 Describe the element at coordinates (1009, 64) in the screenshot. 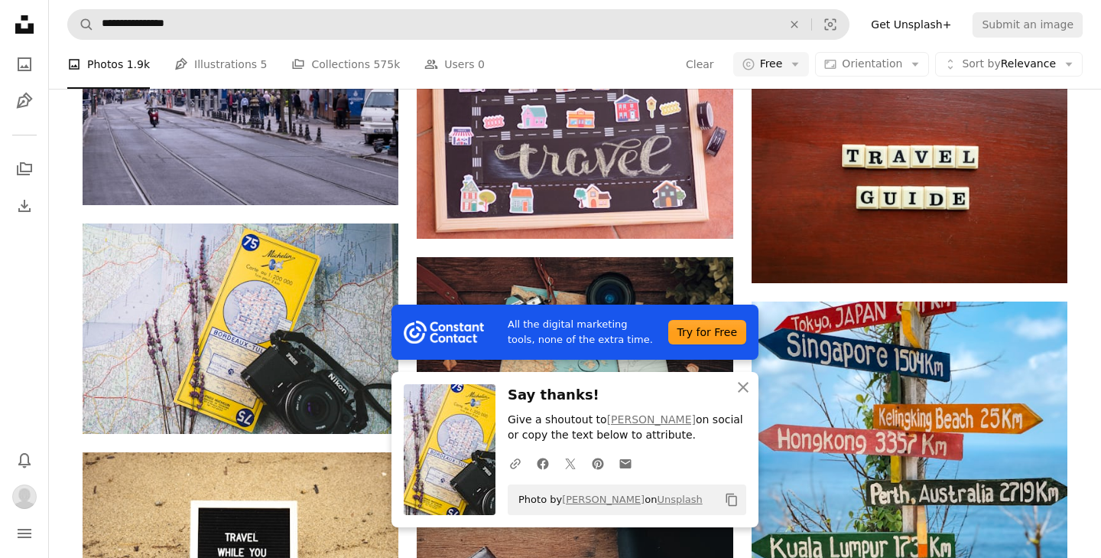

I see `button: Sort byRelevance` at that location.